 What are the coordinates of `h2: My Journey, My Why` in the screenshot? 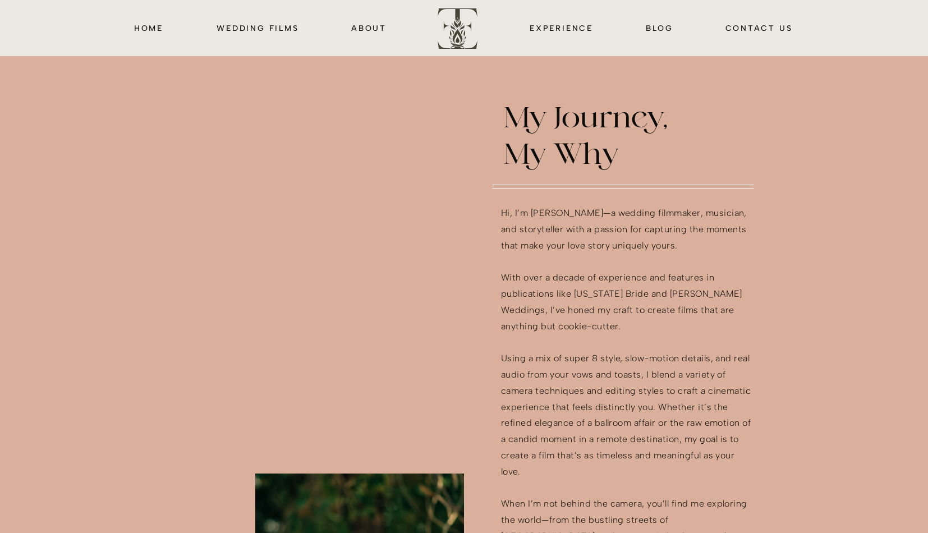 It's located at (593, 138).